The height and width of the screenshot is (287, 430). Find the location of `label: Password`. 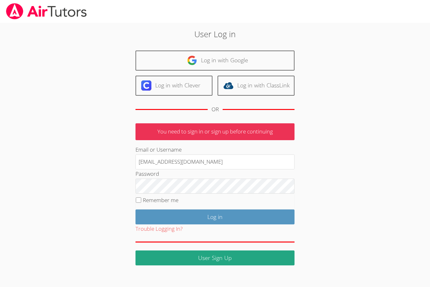

label: Password is located at coordinates (147, 174).